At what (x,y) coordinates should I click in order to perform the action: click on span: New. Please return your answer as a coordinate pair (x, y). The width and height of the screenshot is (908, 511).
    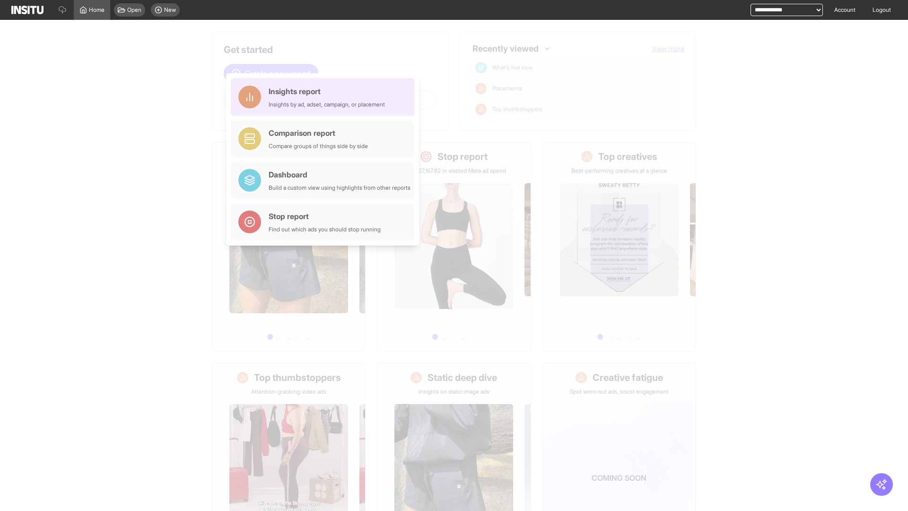
    Looking at the image, I should click on (170, 10).